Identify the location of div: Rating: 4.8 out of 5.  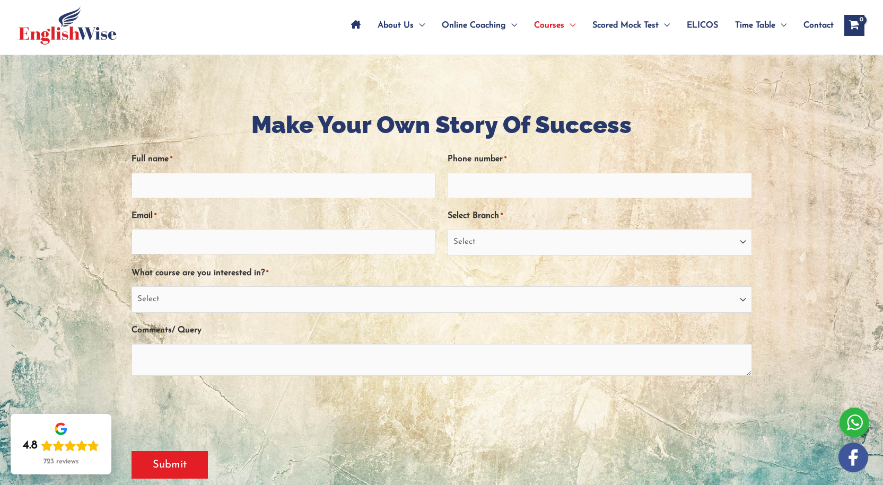
(61, 446).